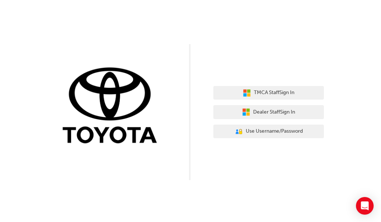 The image size is (381, 222). What do you see at coordinates (274, 131) in the screenshot?
I see `span: Use Username/Password` at bounding box center [274, 131].